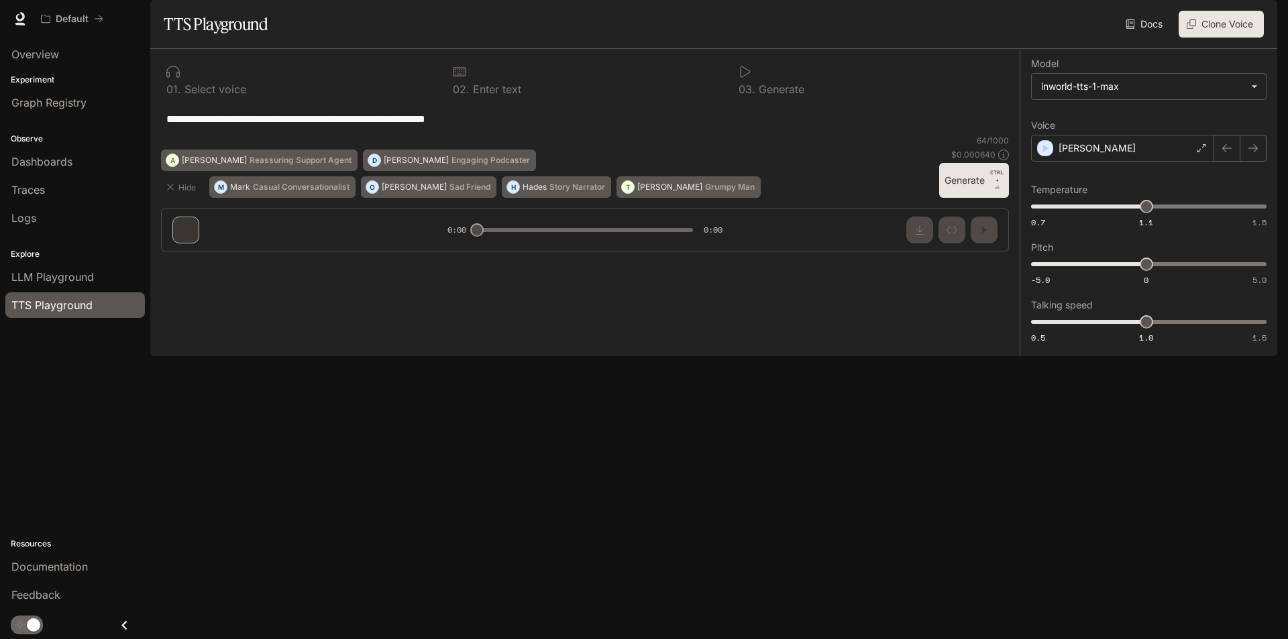 The width and height of the screenshot is (1288, 639). What do you see at coordinates (240, 187) in the screenshot?
I see `p: Mark` at bounding box center [240, 187].